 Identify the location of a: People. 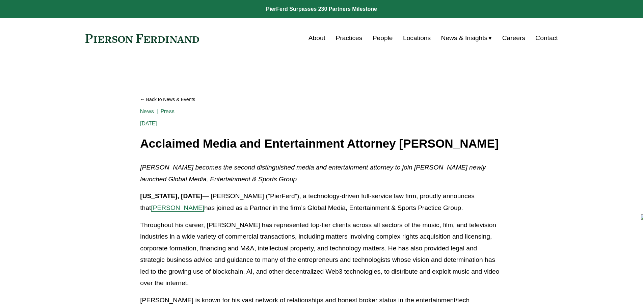
(383, 38).